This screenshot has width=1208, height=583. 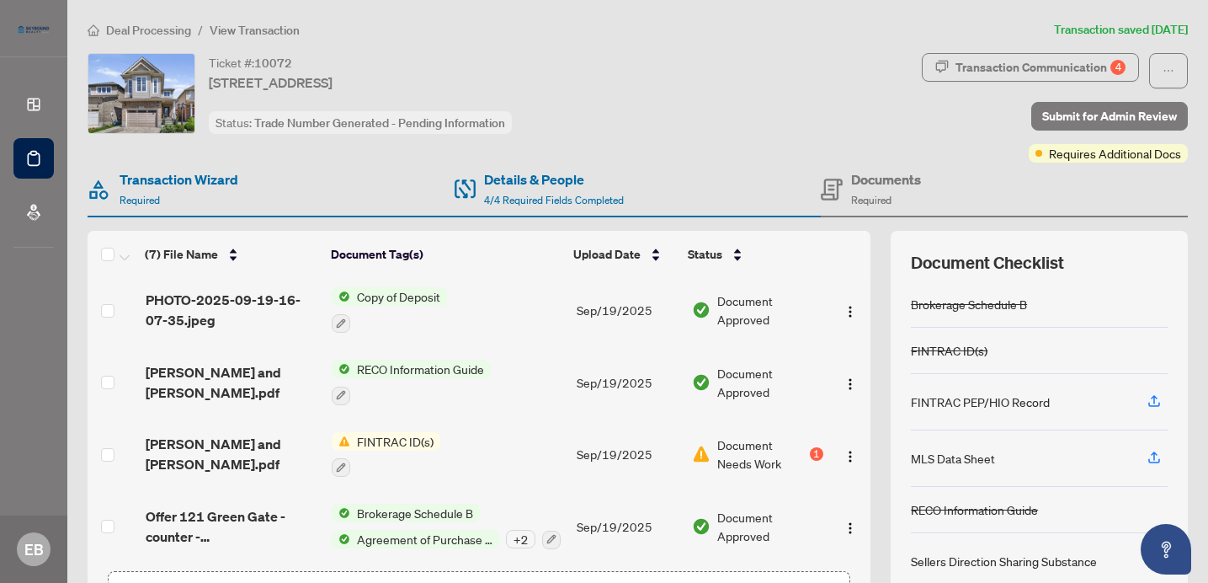 I want to click on th: (7) File Name, so click(x=231, y=254).